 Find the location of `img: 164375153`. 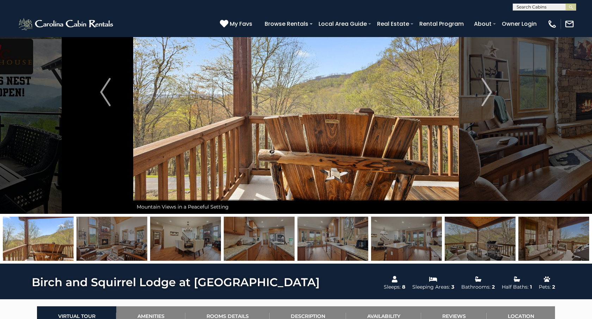

img: 164375153 is located at coordinates (554, 238).